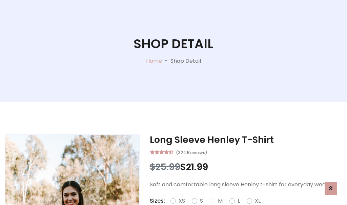 The image size is (347, 205). I want to click on span: 21.99, so click(197, 166).